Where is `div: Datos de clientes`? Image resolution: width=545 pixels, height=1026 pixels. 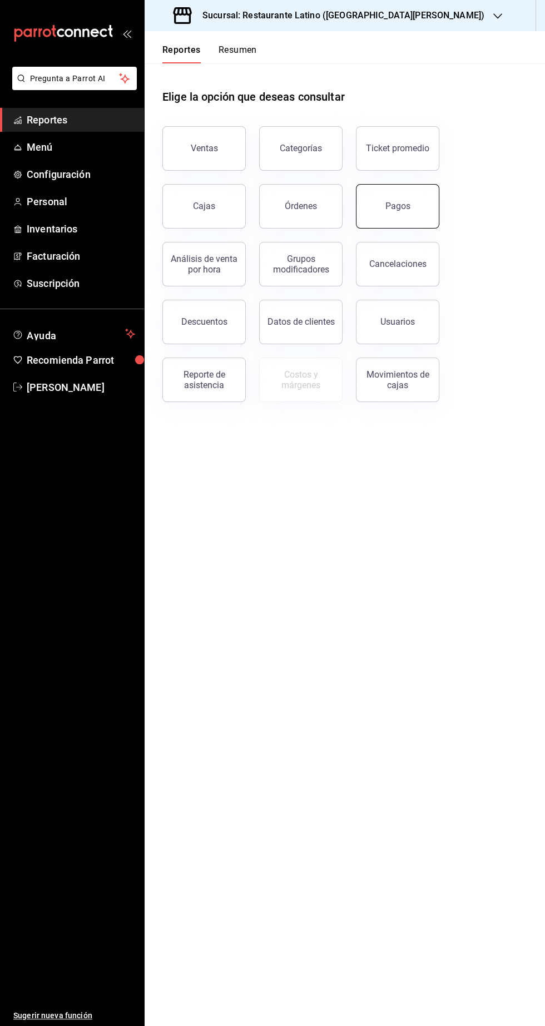
div: Datos de clientes is located at coordinates (301, 321).